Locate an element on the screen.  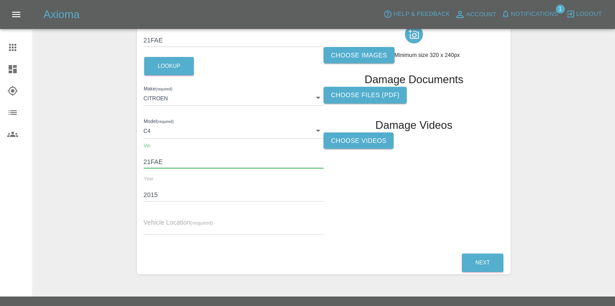
span: Help & Feedback is located at coordinates (421, 14).